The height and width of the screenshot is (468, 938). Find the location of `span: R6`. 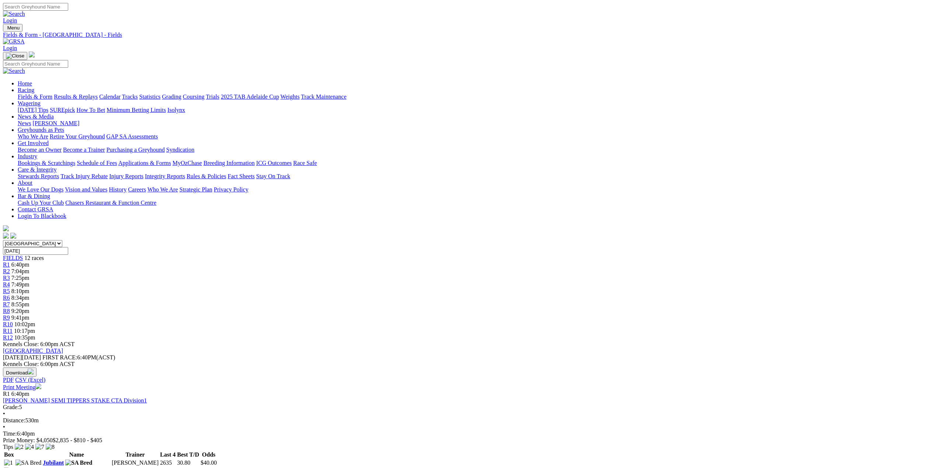

span: R6 is located at coordinates (6, 298).